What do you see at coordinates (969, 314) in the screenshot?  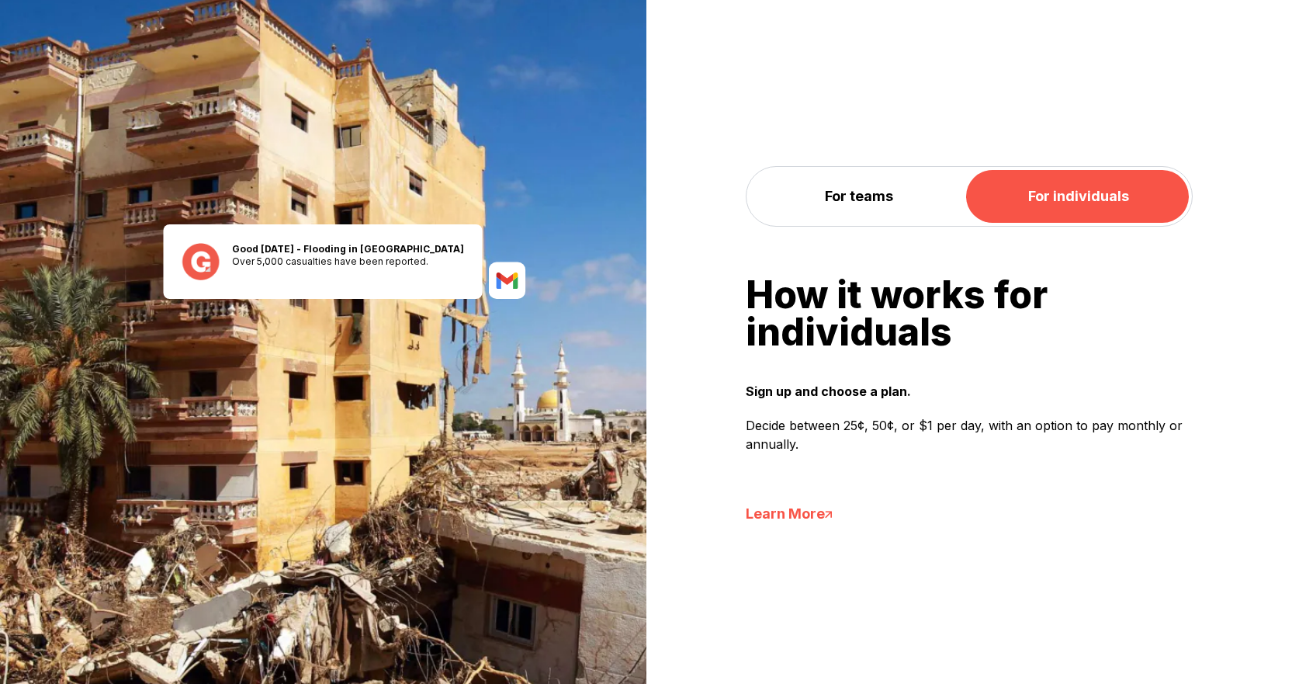 I see `h3: How it works for individuals` at bounding box center [969, 314].